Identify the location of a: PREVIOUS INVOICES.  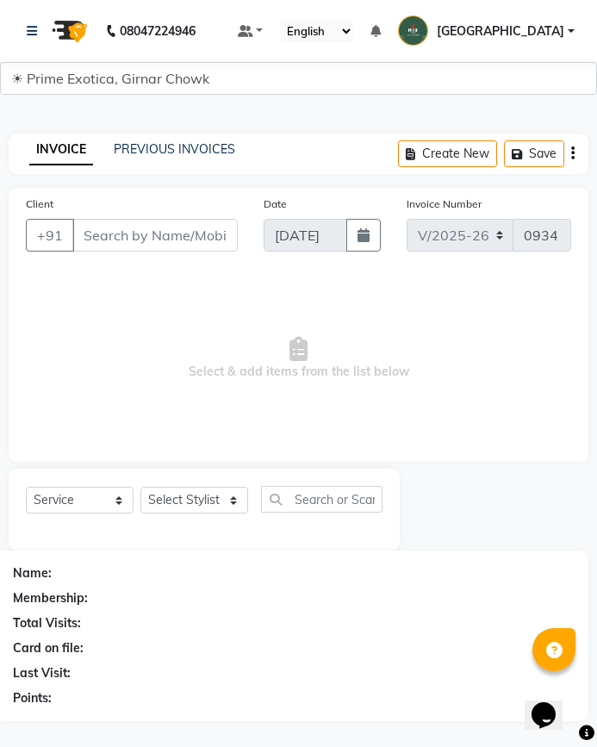
(174, 149).